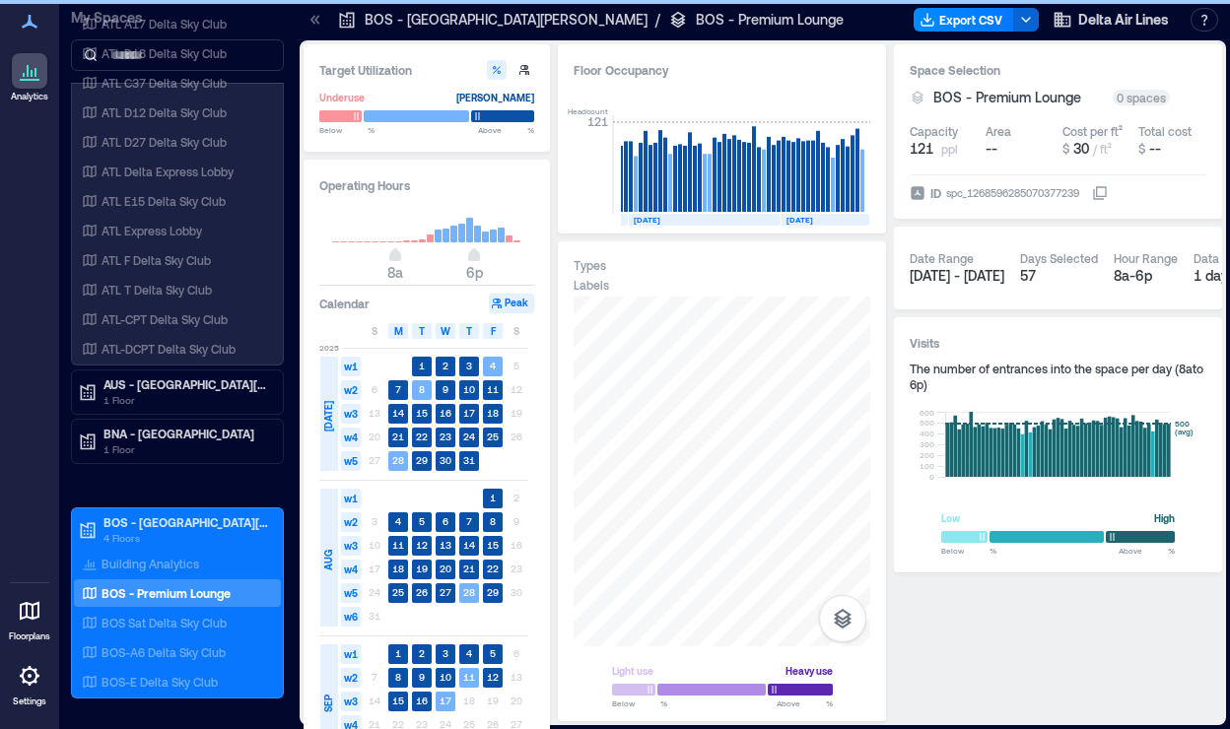 Image resolution: width=1230 pixels, height=729 pixels. I want to click on tspan: 0, so click(931, 477).